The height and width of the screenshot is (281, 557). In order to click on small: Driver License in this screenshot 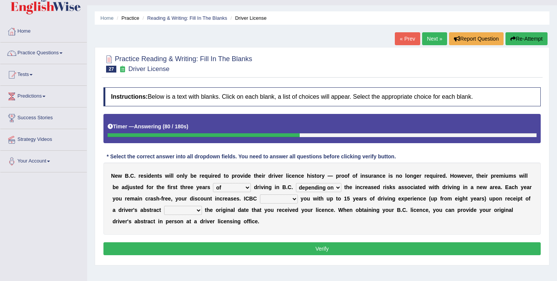, I will do `click(149, 69)`.